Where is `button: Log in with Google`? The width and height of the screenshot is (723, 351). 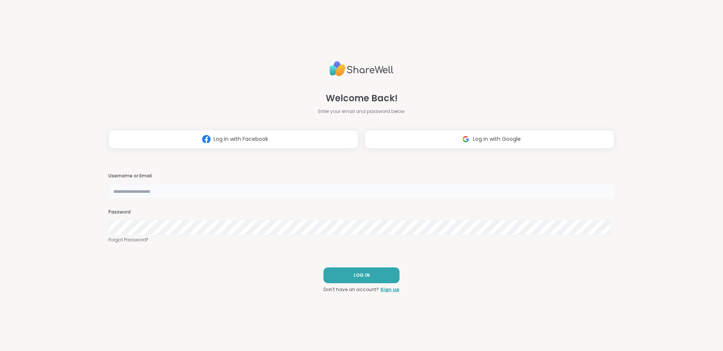
button: Log in with Google is located at coordinates (490, 139).